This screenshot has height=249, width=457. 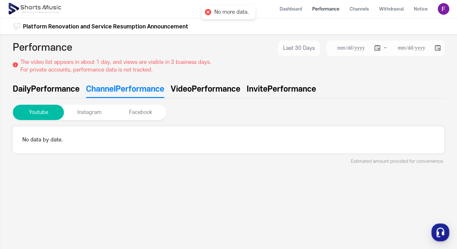 I want to click on a: Platform Renovation and Service Resumption Announcement, so click(x=105, y=26).